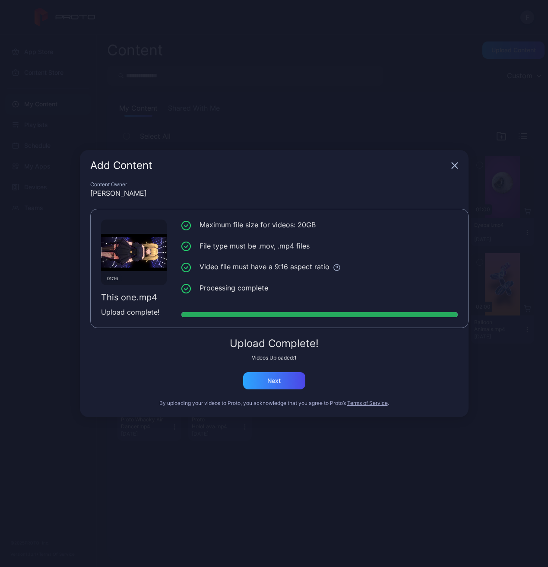 The width and height of the screenshot is (548, 567). What do you see at coordinates (269, 166) in the screenshot?
I see `div: Add Content` at bounding box center [269, 166].